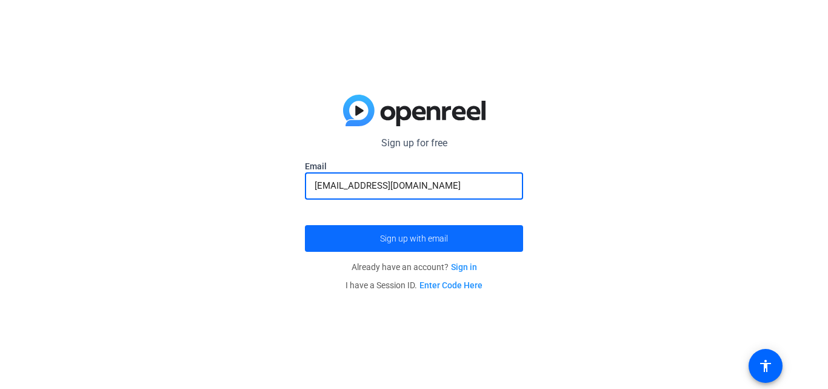  Describe the element at coordinates (766, 366) in the screenshot. I see `mat-icon: accessibility` at that location.